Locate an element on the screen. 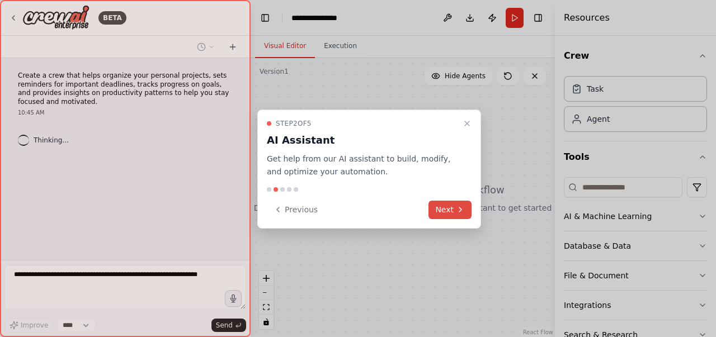 The image size is (716, 337). button: Next is located at coordinates (450, 210).